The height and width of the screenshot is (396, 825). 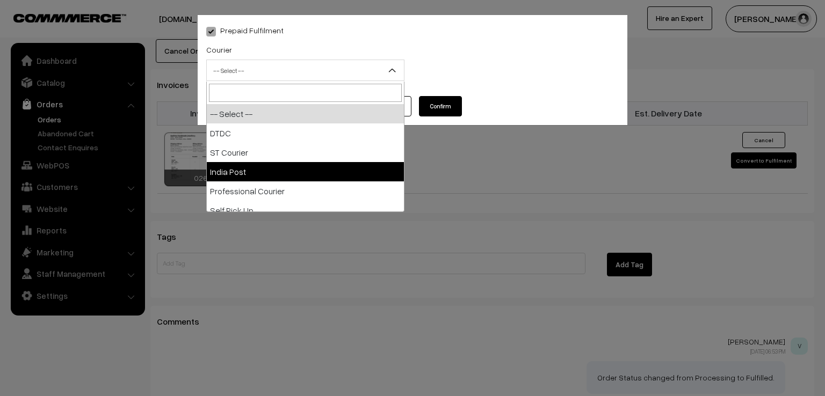 I want to click on label: Prepaid Fulfilment, so click(x=245, y=30).